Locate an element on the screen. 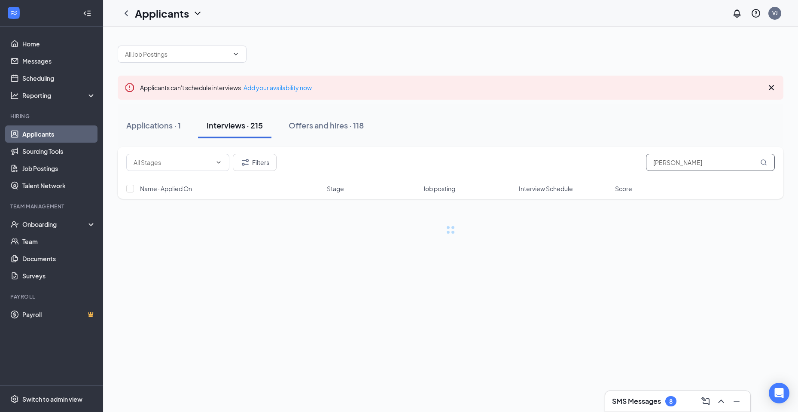 Image resolution: width=798 pixels, height=412 pixels. span: Applicants can't schedule interviews. is located at coordinates (226, 88).